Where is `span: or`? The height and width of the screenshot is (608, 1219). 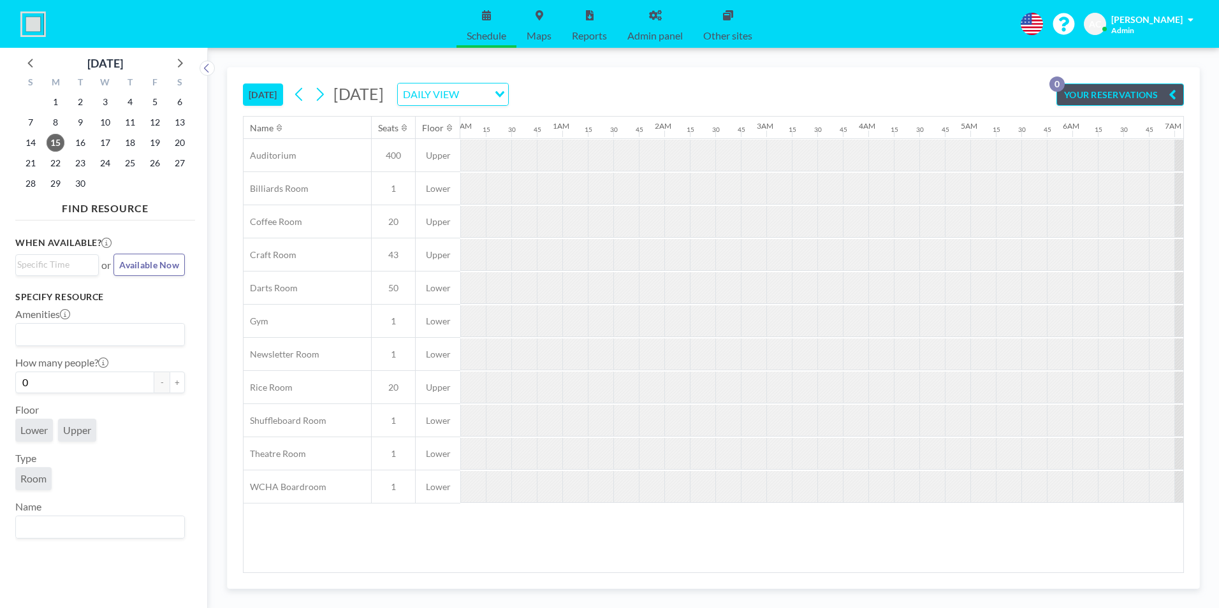
span: or is located at coordinates (106, 265).